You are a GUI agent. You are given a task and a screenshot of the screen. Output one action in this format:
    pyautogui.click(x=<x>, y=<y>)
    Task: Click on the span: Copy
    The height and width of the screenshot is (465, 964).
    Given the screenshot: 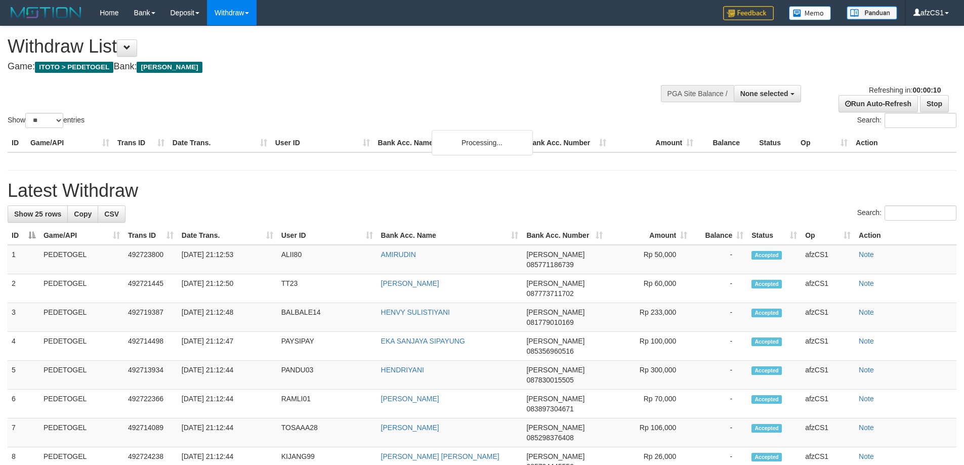 What is the action you would take?
    pyautogui.click(x=82, y=214)
    